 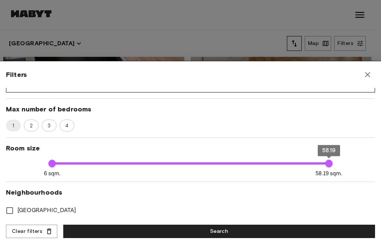 What do you see at coordinates (190, 148) in the screenshot?
I see `span: Room size` at bounding box center [190, 148].